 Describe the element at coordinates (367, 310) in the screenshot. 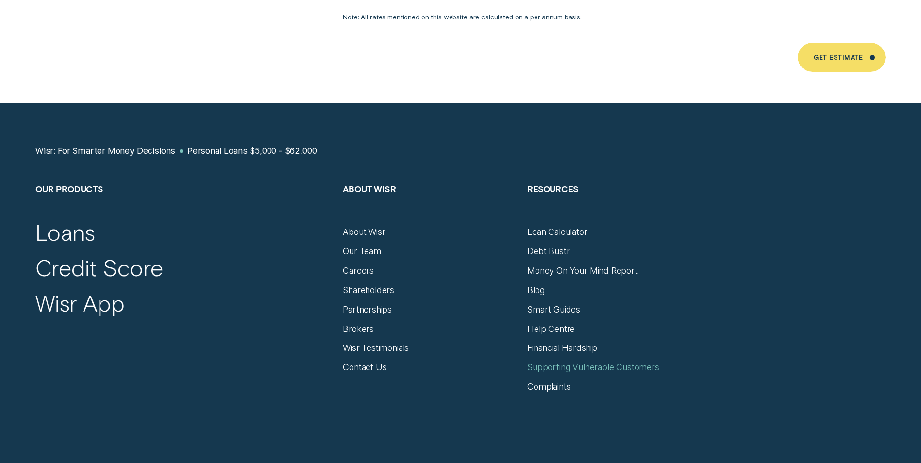

I see `a: Partnerships` at that location.